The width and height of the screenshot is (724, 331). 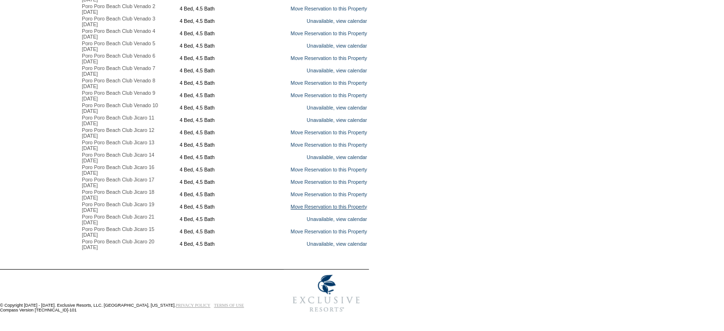 What do you see at coordinates (326, 293) in the screenshot?
I see `img: Exclusive Resorts` at bounding box center [326, 293].